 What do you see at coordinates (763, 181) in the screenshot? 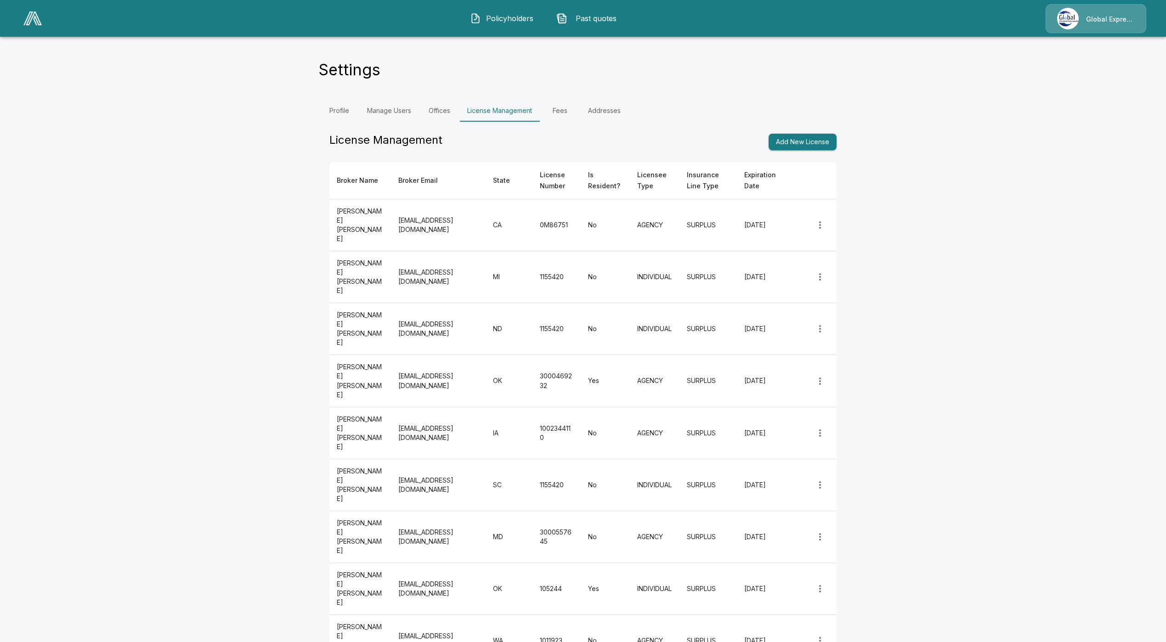
I see `th: Expiration Date` at bounding box center [763, 181].